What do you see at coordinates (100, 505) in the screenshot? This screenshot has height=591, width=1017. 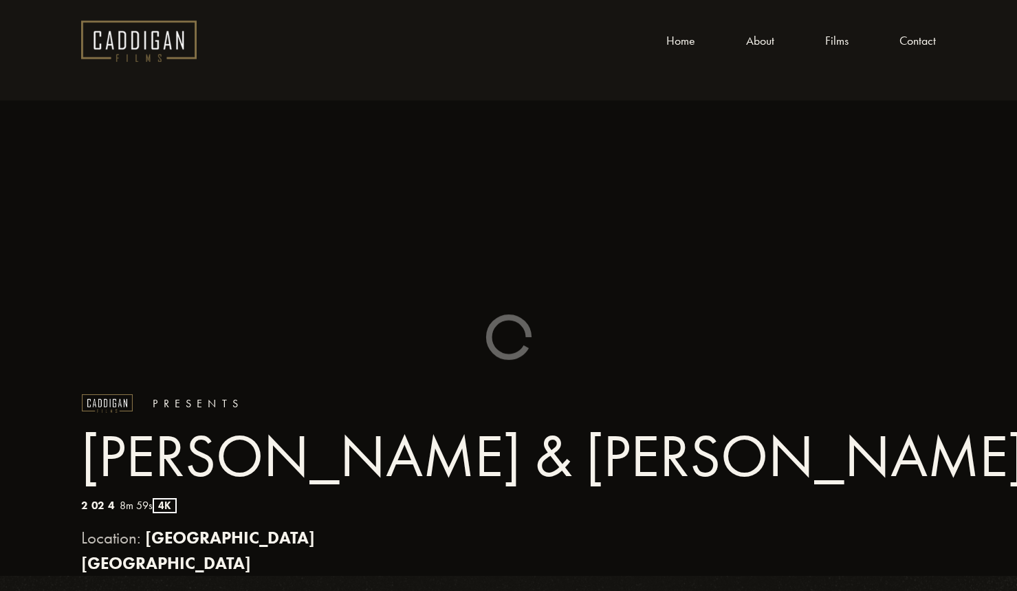 I see `b: 2024` at bounding box center [100, 505].